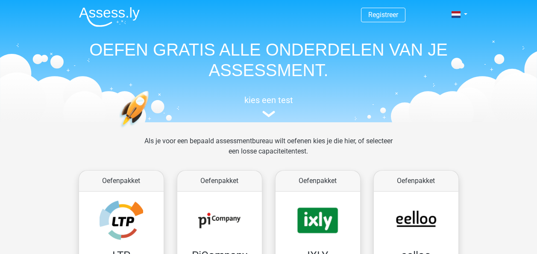 The image size is (537, 254). What do you see at coordinates (269, 100) in the screenshot?
I see `h5: kies een test` at bounding box center [269, 100].